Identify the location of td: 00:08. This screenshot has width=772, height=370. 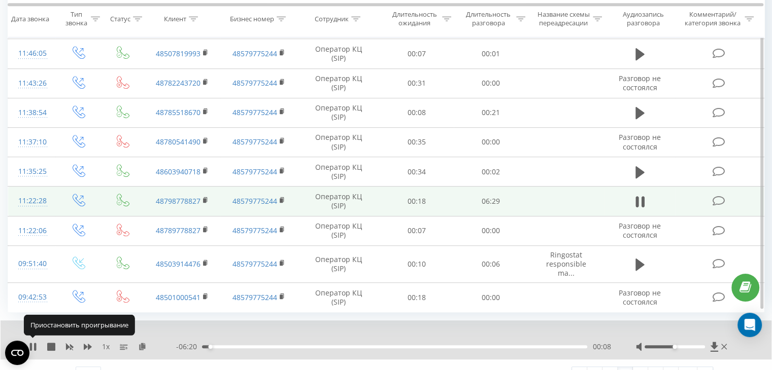
(417, 113).